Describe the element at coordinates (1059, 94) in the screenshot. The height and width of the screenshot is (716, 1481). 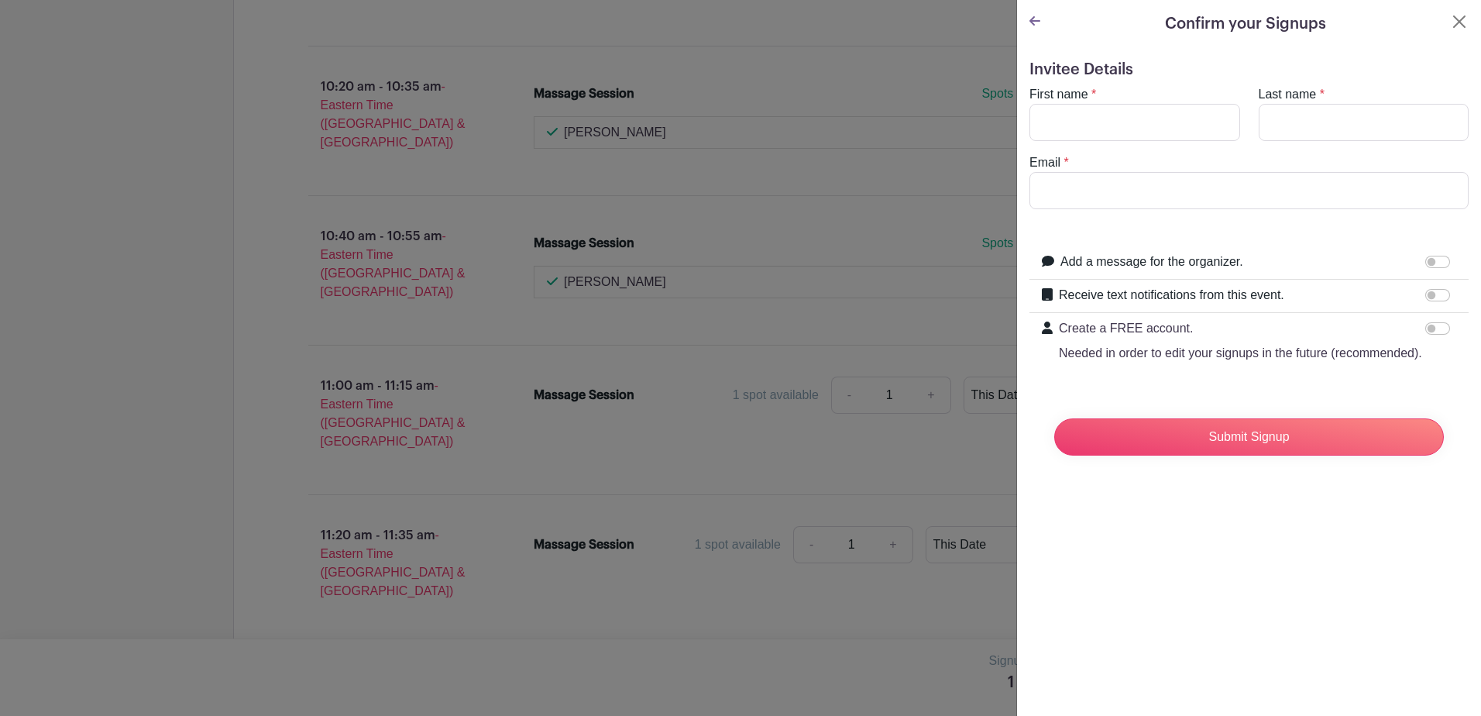
I see `label: First name` at that location.